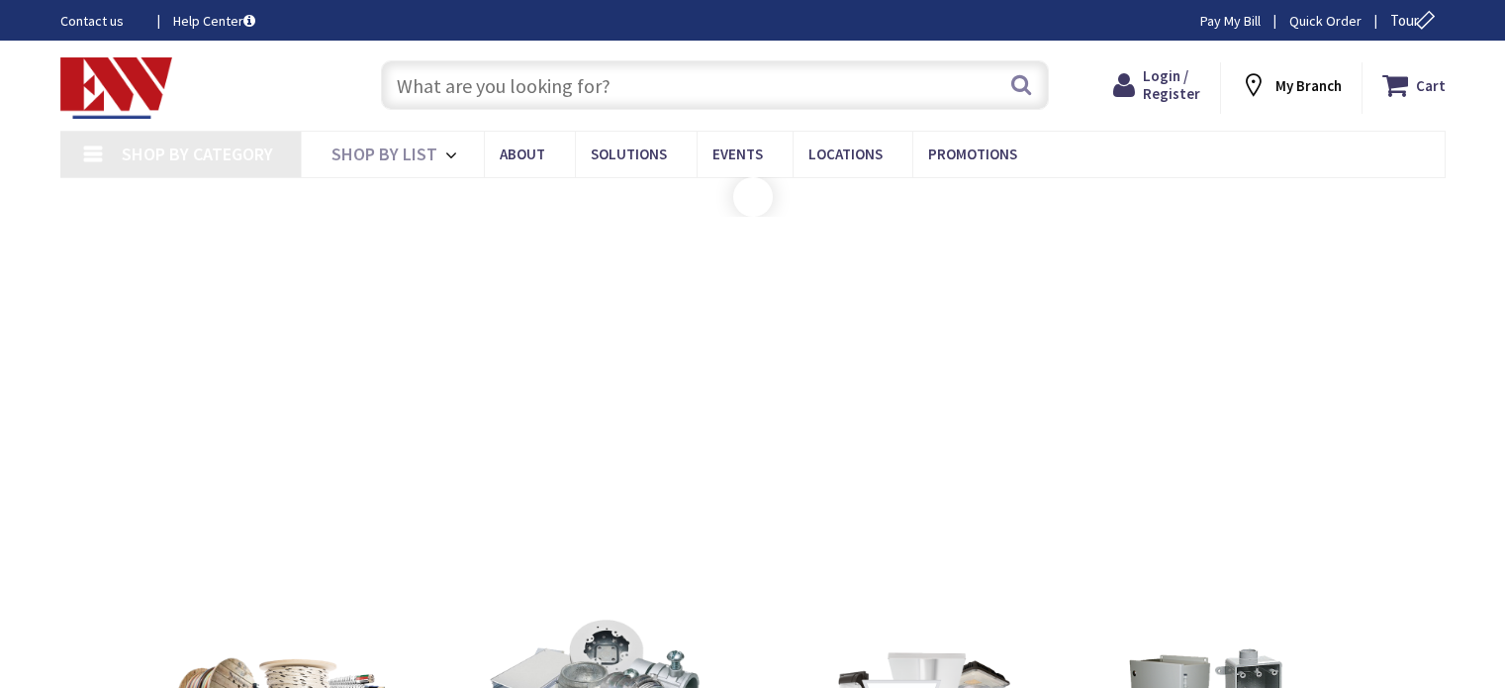  I want to click on a: Quick Order, so click(1325, 21).